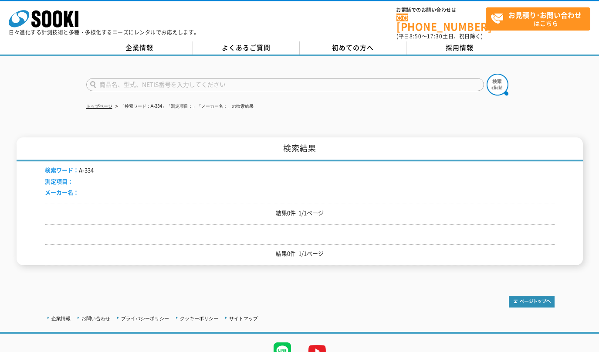  I want to click on a: お問い合わせ, so click(96, 318).